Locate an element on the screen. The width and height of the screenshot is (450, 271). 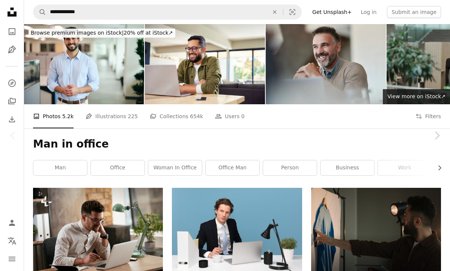
span: 20% off at iStock ↗ is located at coordinates (102, 33).